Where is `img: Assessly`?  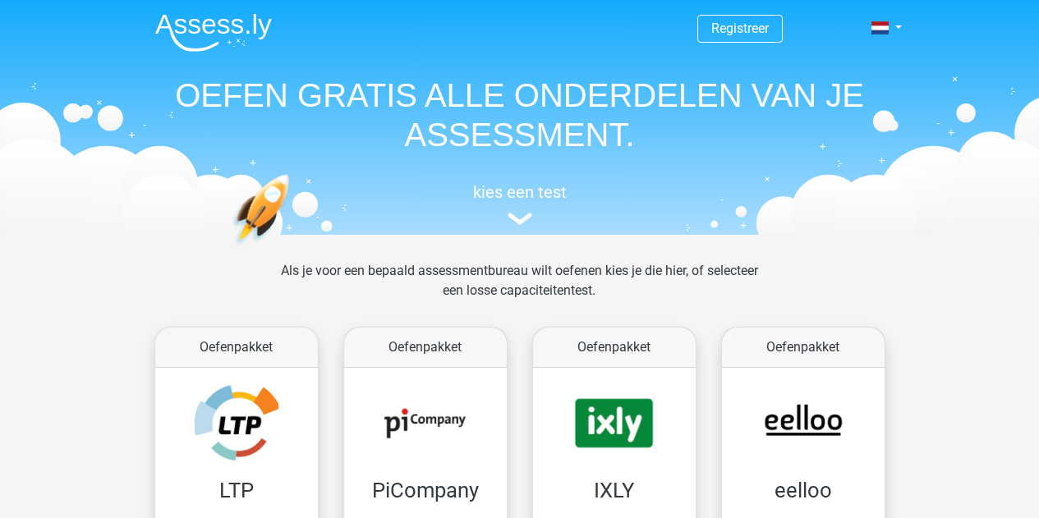 img: Assessly is located at coordinates (214, 32).